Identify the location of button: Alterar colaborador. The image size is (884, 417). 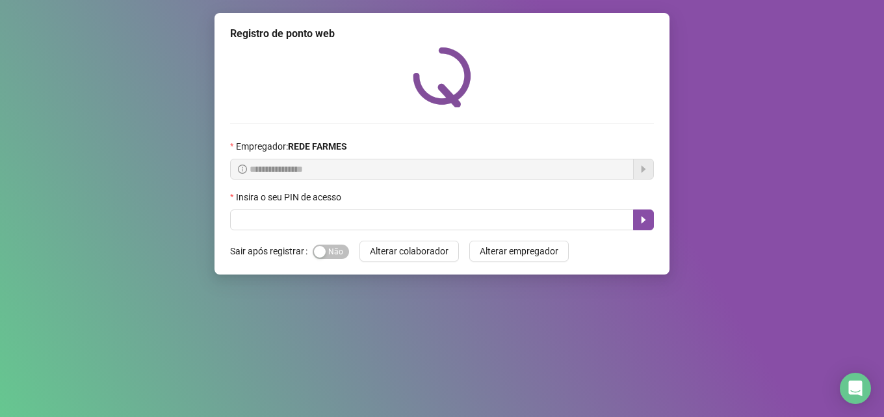
(409, 251).